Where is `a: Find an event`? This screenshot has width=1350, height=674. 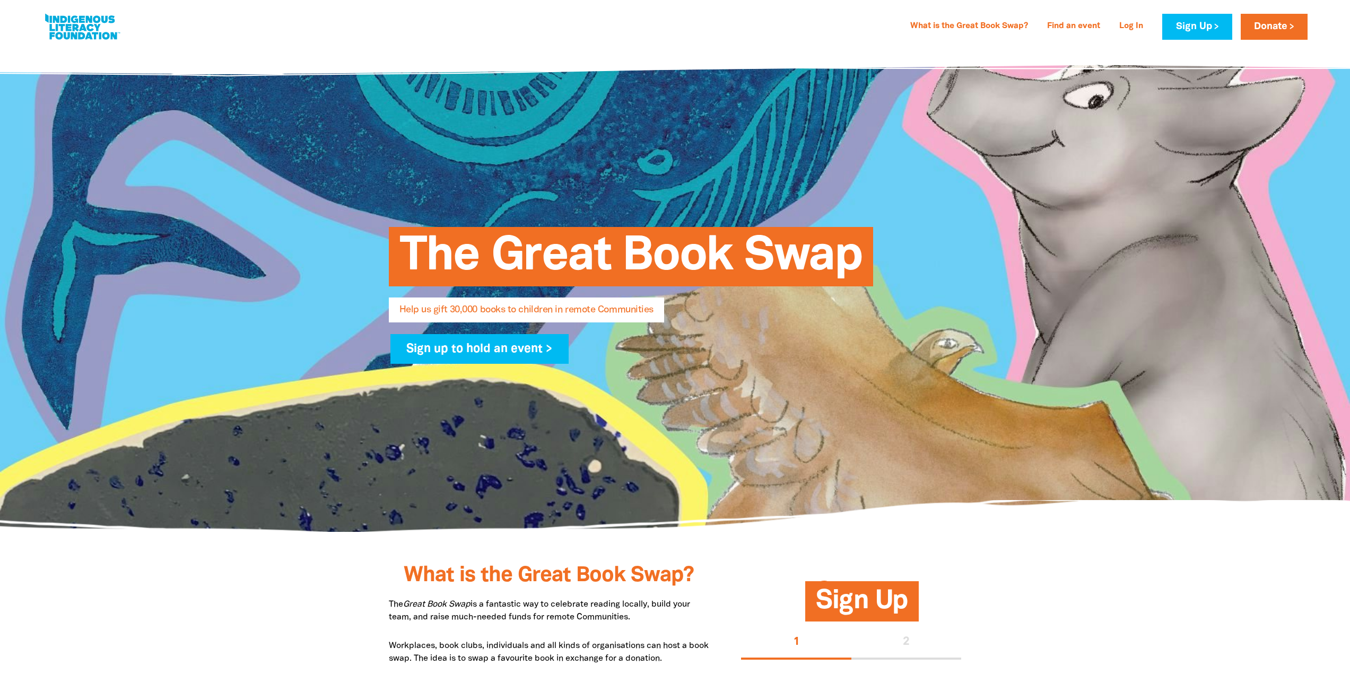 a: Find an event is located at coordinates (1073, 27).